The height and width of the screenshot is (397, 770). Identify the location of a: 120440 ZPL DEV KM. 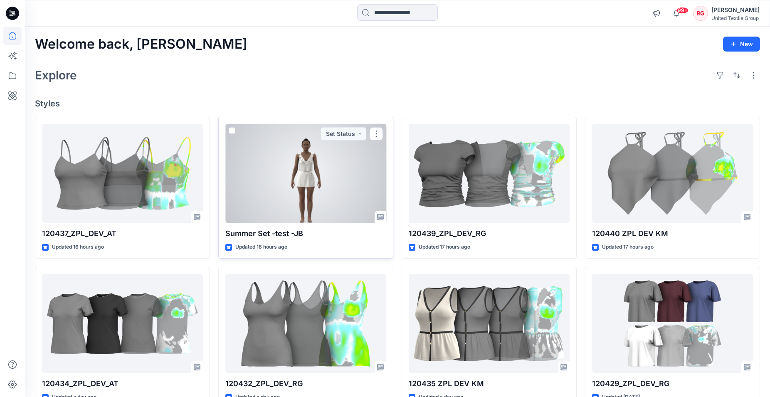
(672, 173).